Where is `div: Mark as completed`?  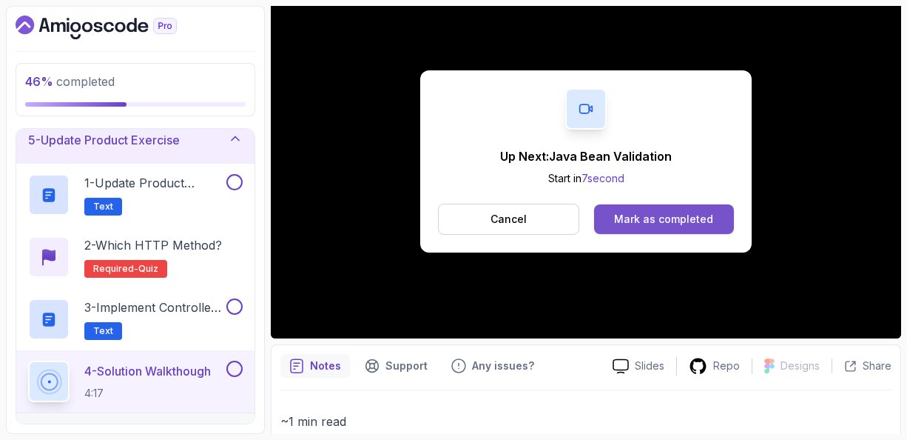 div: Mark as completed is located at coordinates (664, 219).